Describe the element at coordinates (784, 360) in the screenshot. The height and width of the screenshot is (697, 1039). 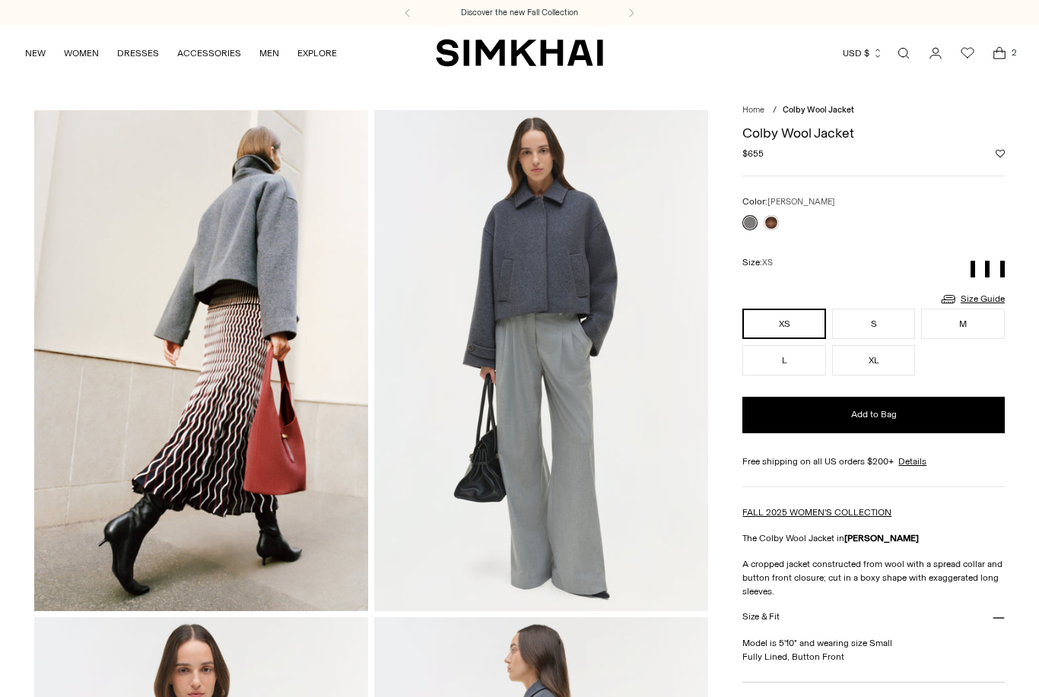
I see `button: L` at that location.